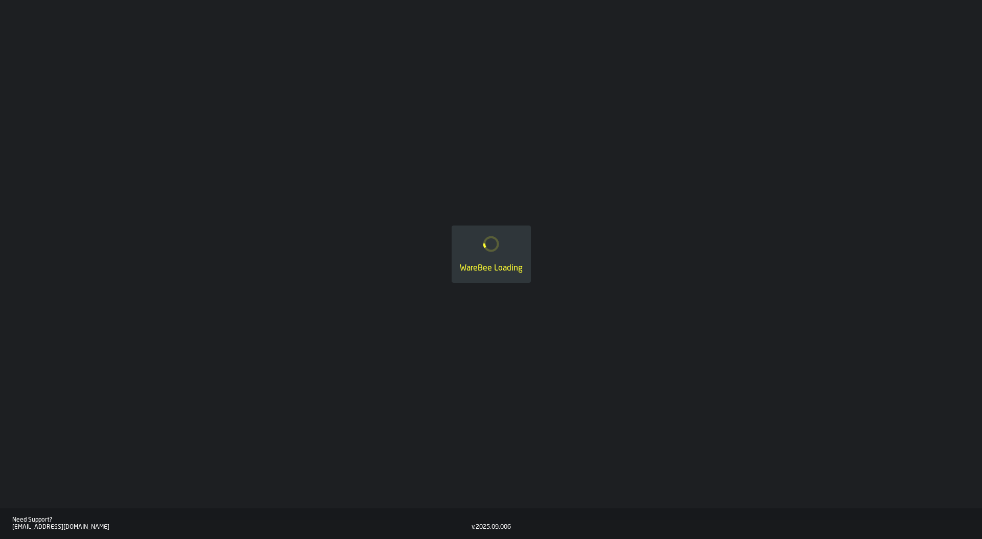 The image size is (982, 539). I want to click on div: v., so click(473, 527).